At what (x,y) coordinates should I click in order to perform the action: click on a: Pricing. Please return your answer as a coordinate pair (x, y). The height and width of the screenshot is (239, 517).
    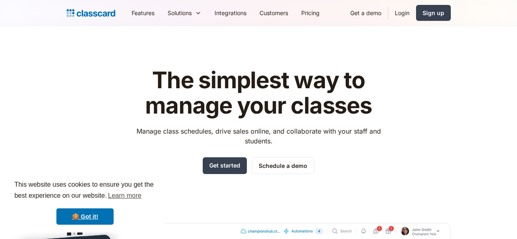
    Looking at the image, I should click on (310, 13).